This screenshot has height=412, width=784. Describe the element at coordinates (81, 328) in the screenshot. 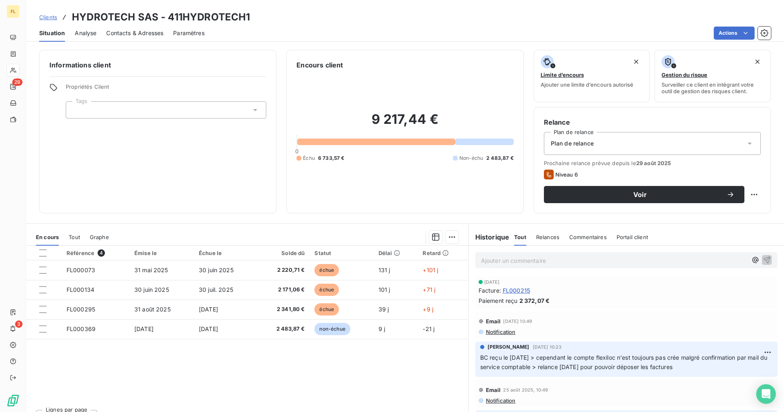

I see `span: FL000369` at that location.